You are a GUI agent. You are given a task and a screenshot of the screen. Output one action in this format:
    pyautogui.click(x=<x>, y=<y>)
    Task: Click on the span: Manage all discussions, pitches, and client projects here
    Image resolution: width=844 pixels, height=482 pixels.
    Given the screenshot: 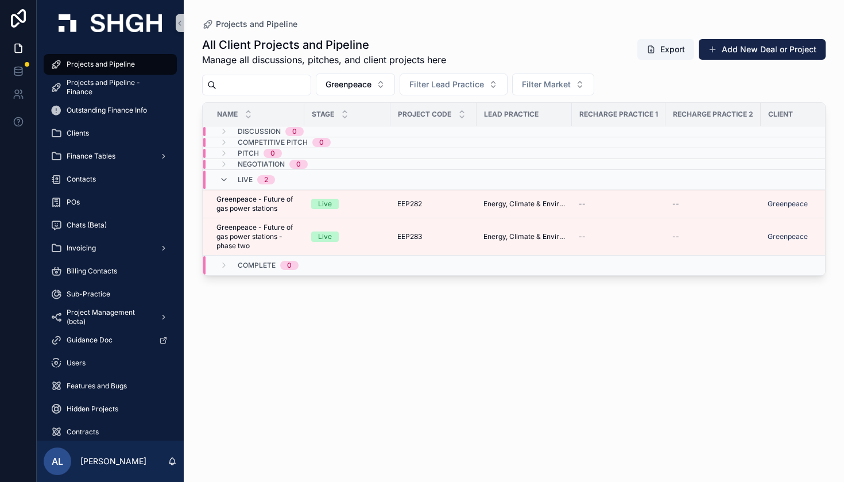 What is the action you would take?
    pyautogui.click(x=324, y=60)
    